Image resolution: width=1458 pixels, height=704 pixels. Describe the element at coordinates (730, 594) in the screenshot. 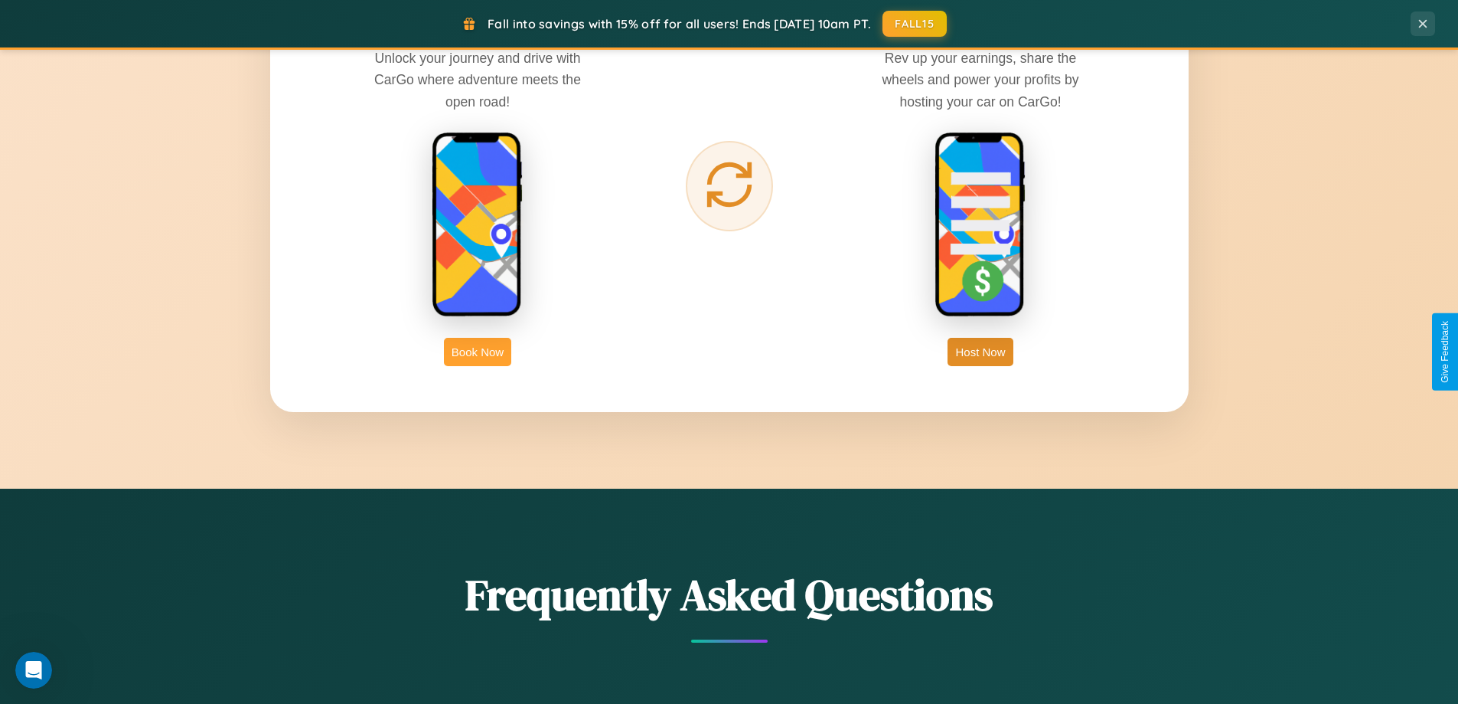

I see `h2: Frequently Asked Questions` at that location.